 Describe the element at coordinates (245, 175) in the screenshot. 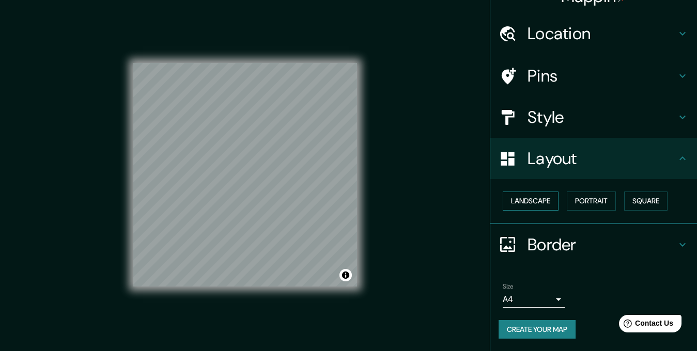

I see `canvas: Map` at that location.